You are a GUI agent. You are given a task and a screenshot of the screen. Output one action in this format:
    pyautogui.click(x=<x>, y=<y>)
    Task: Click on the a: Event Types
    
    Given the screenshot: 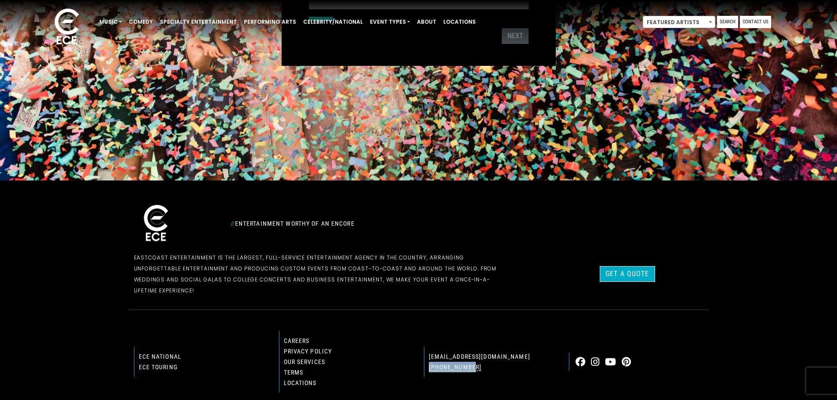 What is the action you would take?
    pyautogui.click(x=390, y=22)
    